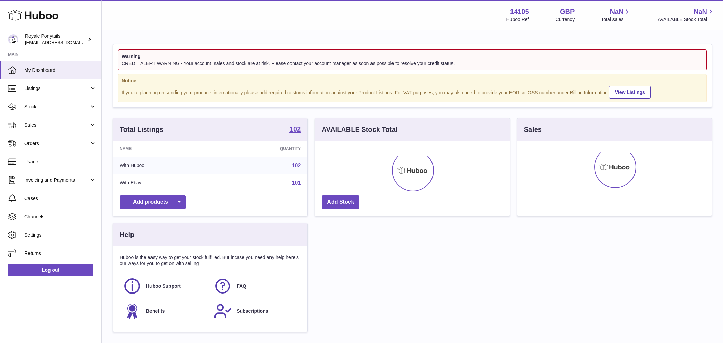 The width and height of the screenshot is (723, 343). Describe the element at coordinates (629, 92) in the screenshot. I see `a: View Listings` at that location.